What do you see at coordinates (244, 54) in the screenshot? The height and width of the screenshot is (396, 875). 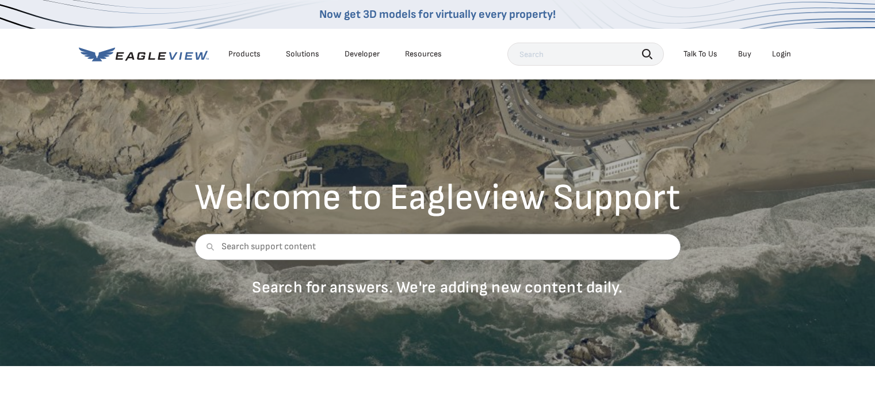 I see `div: Products` at bounding box center [244, 54].